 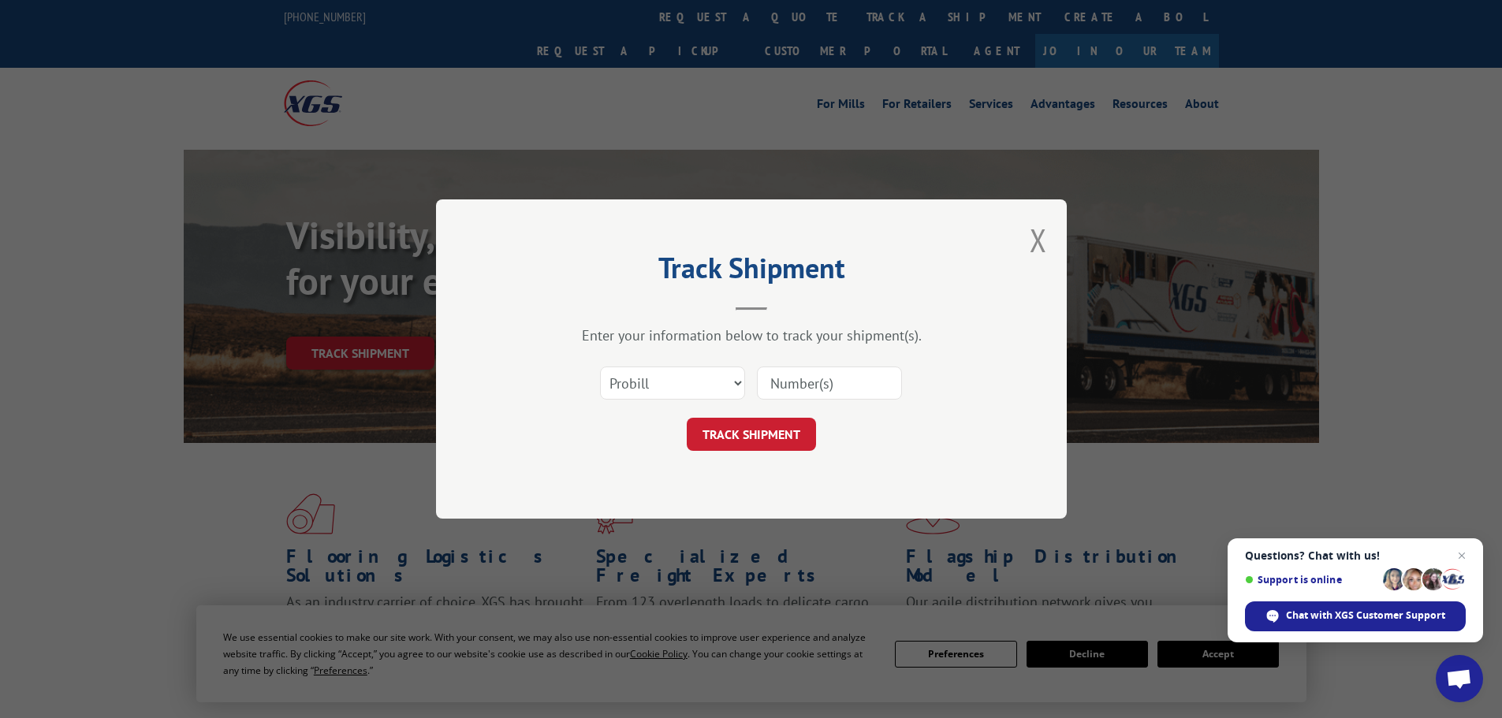 What do you see at coordinates (1366, 616) in the screenshot?
I see `span: Chat with XGS Customer Support` at bounding box center [1366, 616].